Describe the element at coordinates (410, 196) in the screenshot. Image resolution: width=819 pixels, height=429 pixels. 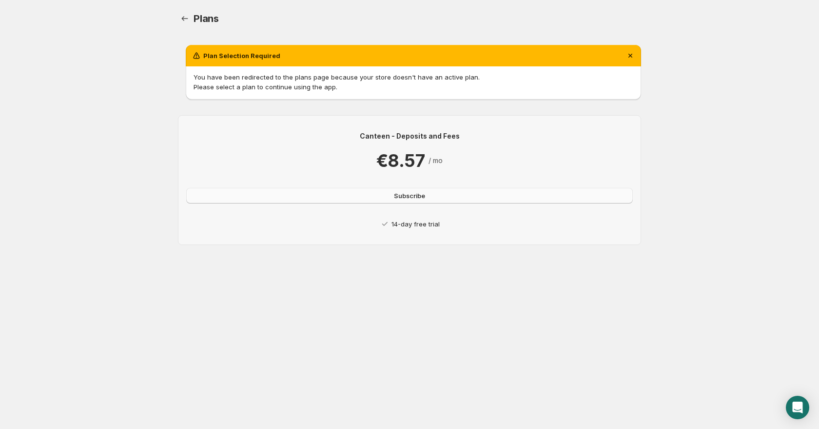
I see `span: Subscribe` at that location.